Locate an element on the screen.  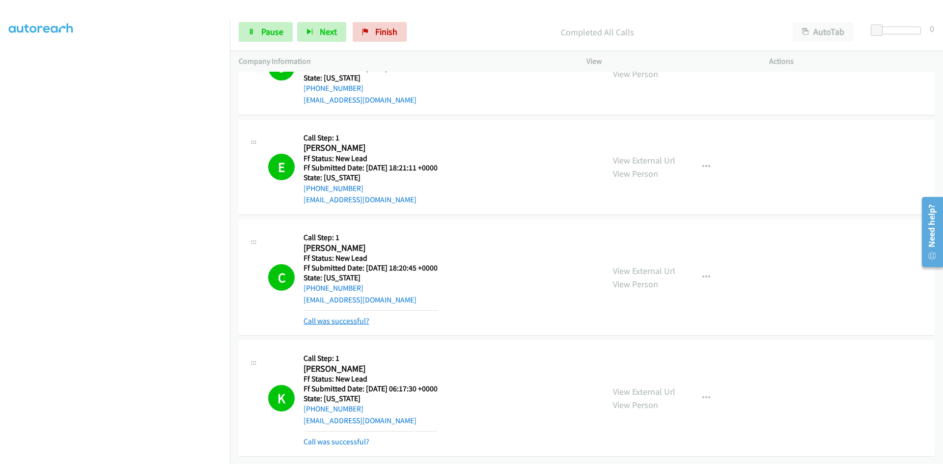
h1: K is located at coordinates (281, 398).